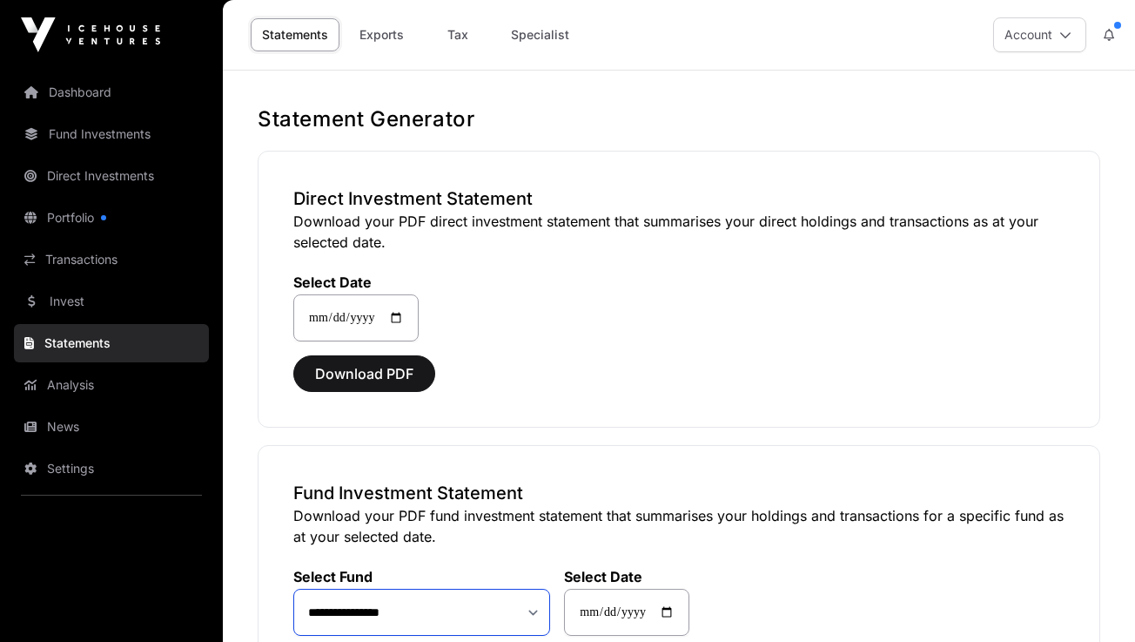  What do you see at coordinates (111, 218) in the screenshot?
I see `a: Portfolio` at bounding box center [111, 218].